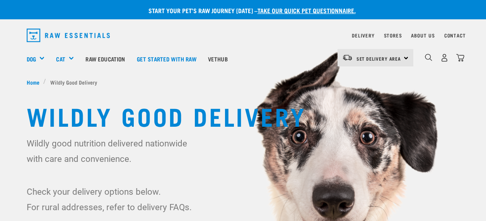 The height and width of the screenshot is (221, 486). What do you see at coordinates (105, 59) in the screenshot?
I see `a: Raw Education` at bounding box center [105, 59].